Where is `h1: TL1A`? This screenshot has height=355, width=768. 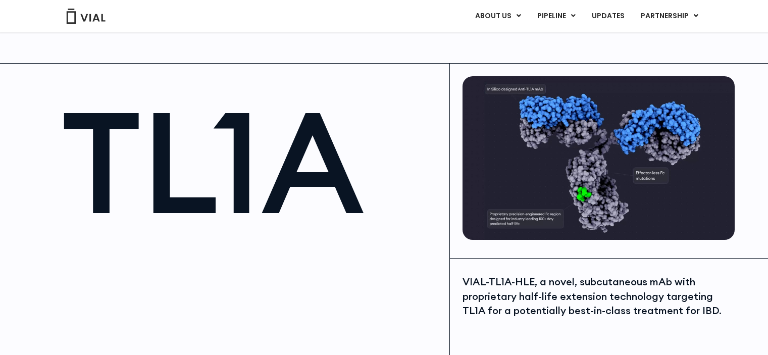 h1: TL1A is located at coordinates (250, 162).